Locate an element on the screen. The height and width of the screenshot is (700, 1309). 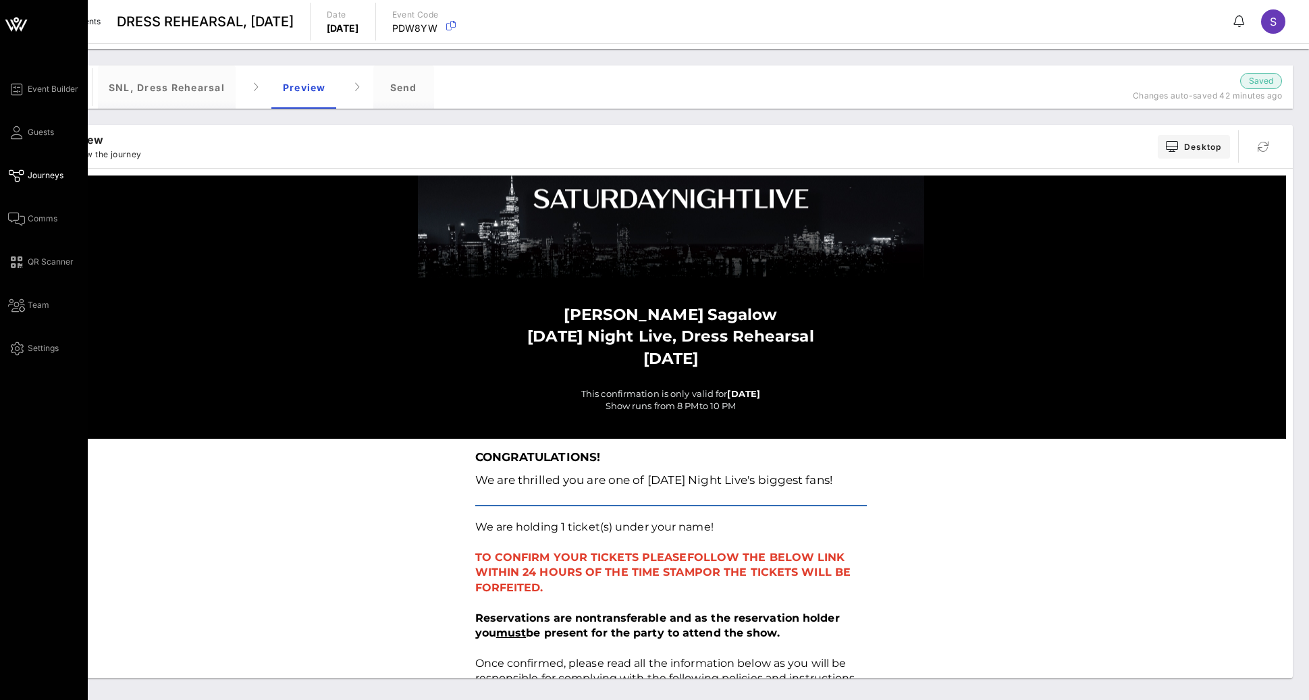
span: must is located at coordinates (511, 633).